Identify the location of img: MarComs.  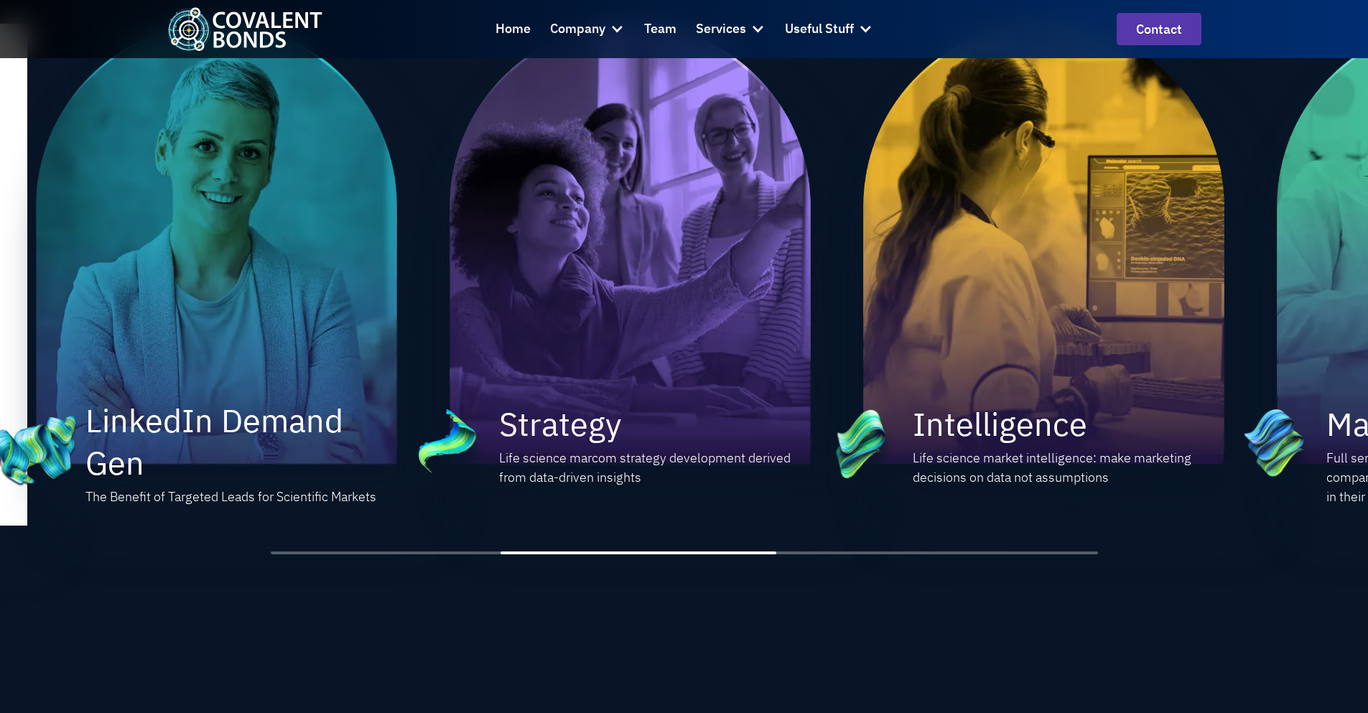
(1274, 454).